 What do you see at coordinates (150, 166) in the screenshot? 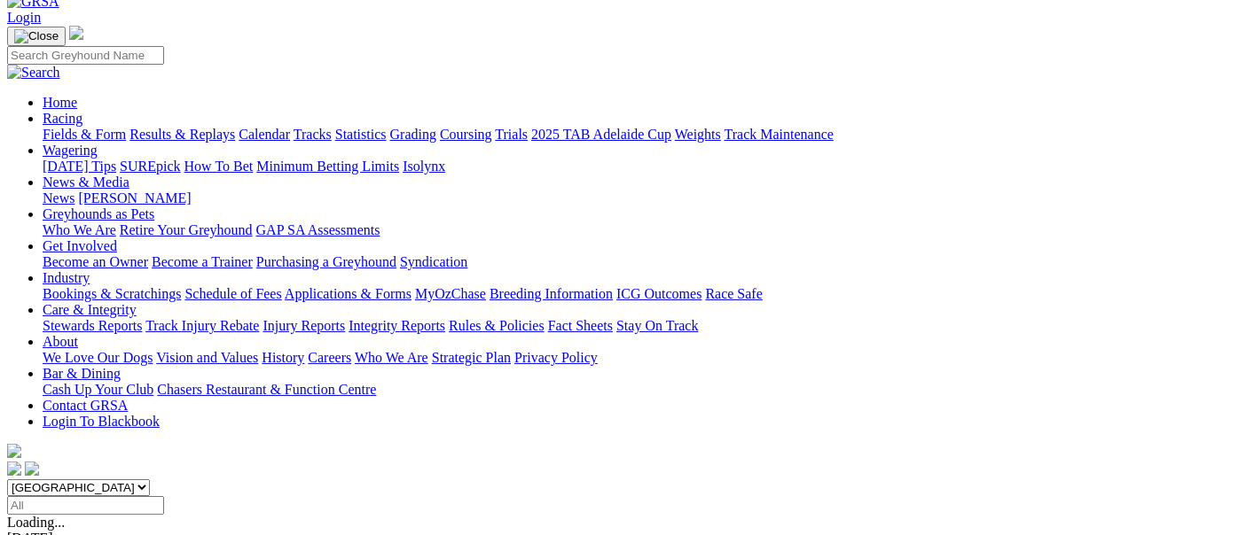
I see `a: SUREpick` at bounding box center [150, 166].